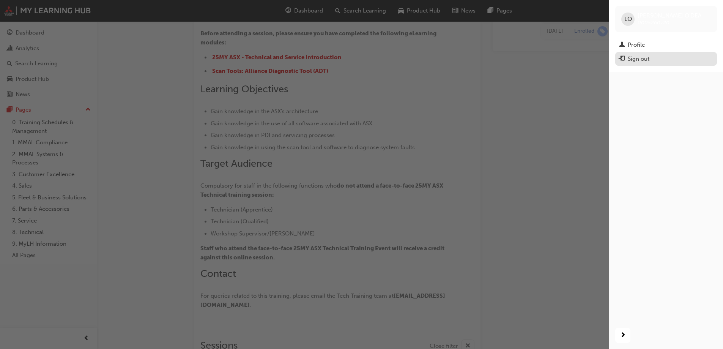 This screenshot has height=349, width=723. What do you see at coordinates (622, 45) in the screenshot?
I see `span: man-icon` at bounding box center [622, 45].